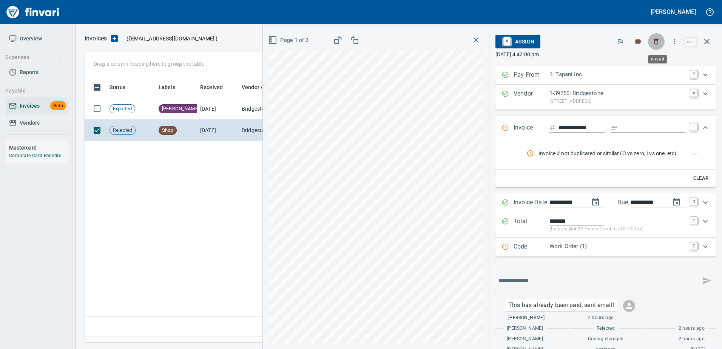 The image size is (722, 349). What do you see at coordinates (617, 246) in the screenshot?
I see `p: Work Order (1)` at bounding box center [617, 246].